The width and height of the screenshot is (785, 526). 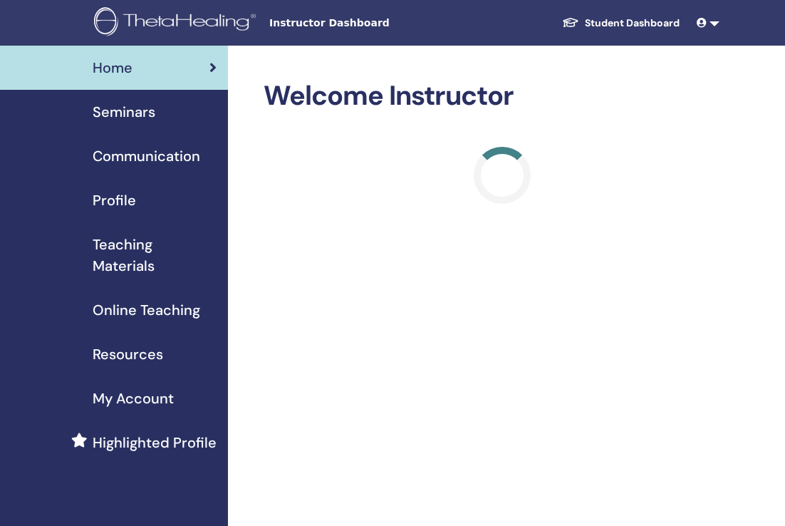 What do you see at coordinates (155, 255) in the screenshot?
I see `span: Teaching Materials` at bounding box center [155, 255].